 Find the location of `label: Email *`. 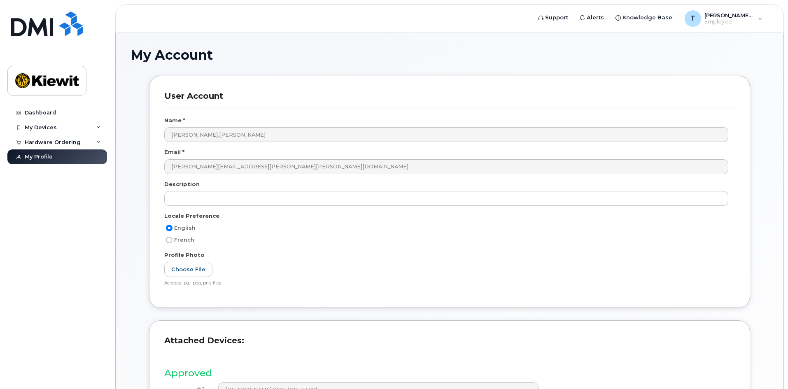

label: Email * is located at coordinates (174, 152).